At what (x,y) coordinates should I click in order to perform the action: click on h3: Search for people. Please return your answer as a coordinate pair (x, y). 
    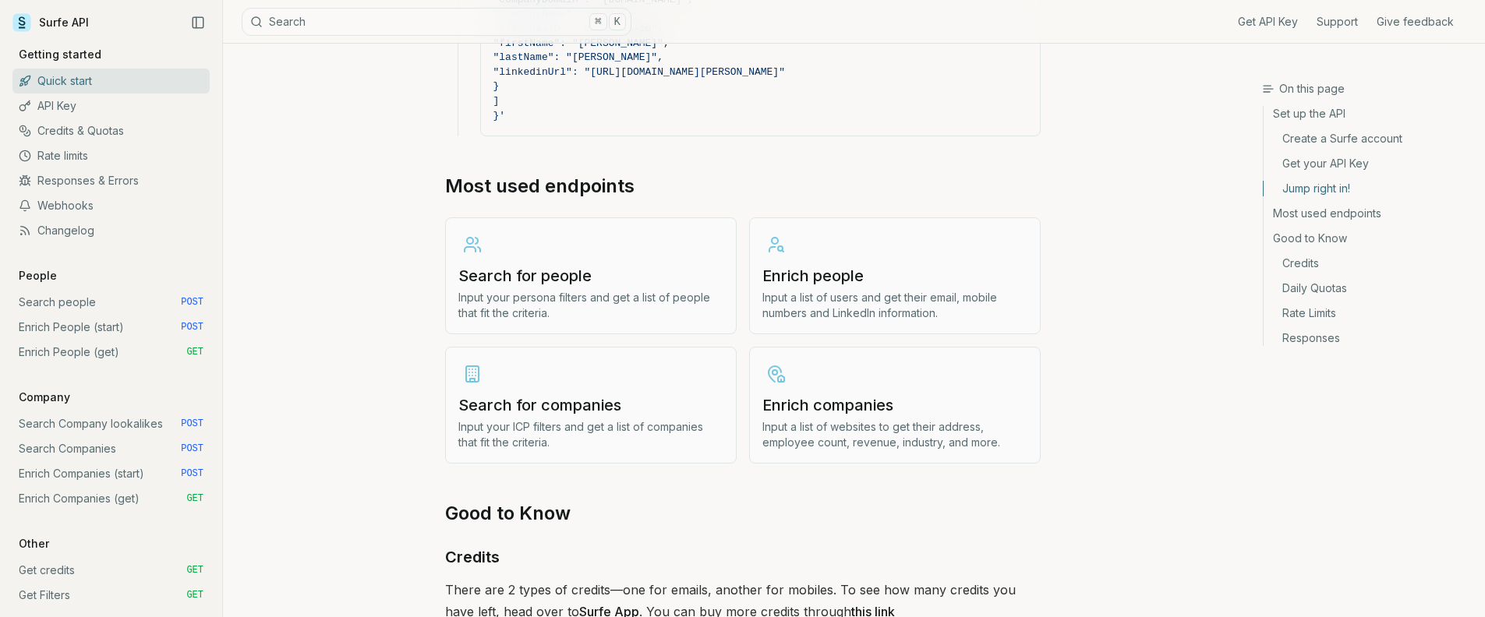
    Looking at the image, I should click on (591, 276).